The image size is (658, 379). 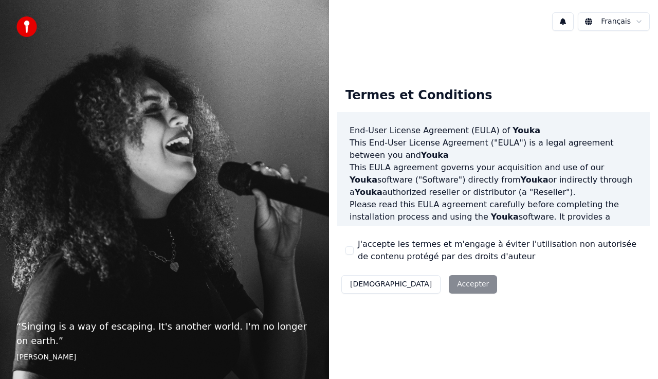 I want to click on p: This EULA agreement governs your acquisition and use of our software ("Software") directly from o..., so click(x=493, y=180).